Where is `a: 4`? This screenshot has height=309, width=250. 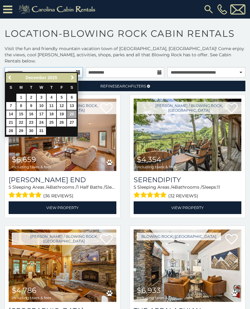
a: 4 is located at coordinates (51, 97).